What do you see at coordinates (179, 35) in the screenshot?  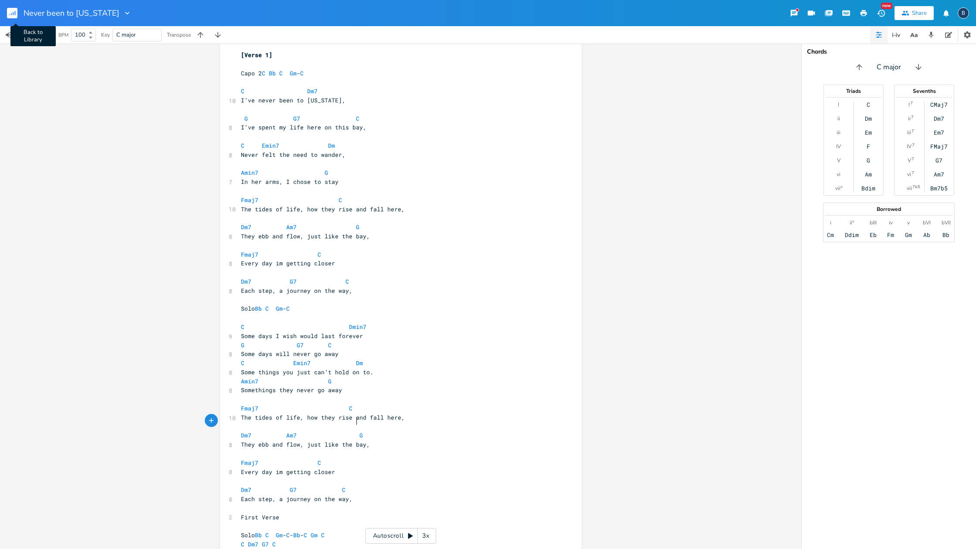 I see `div: Transpose` at bounding box center [179, 35].